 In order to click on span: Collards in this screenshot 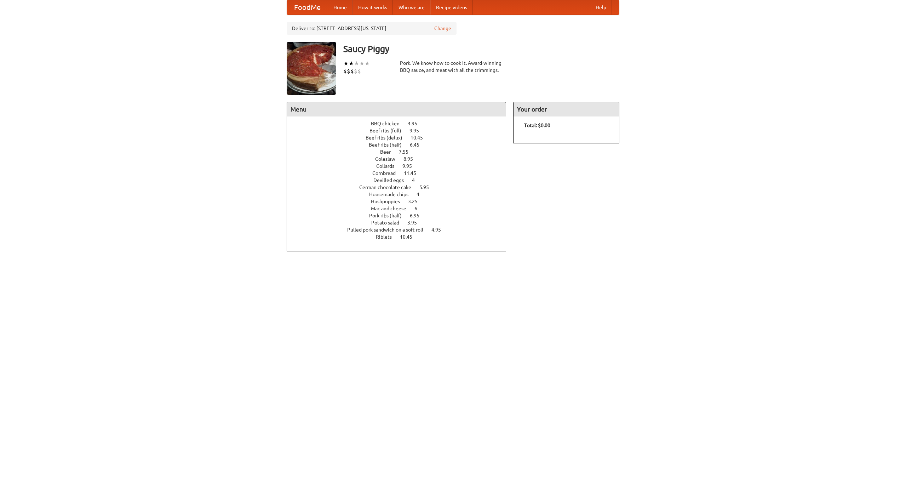, I will do `click(388, 166)`.